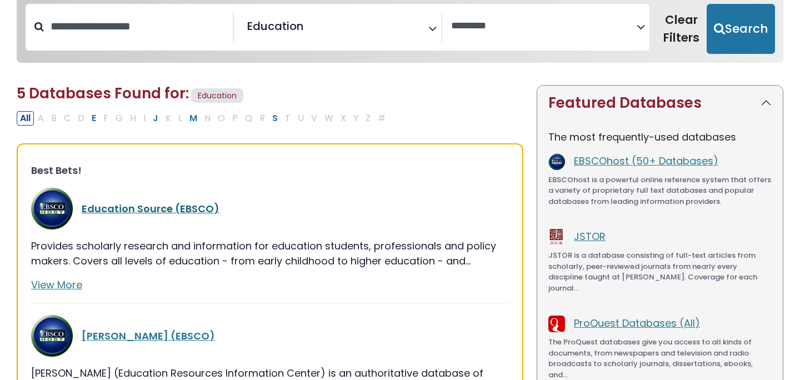 The image size is (800, 380). Describe the element at coordinates (681, 29) in the screenshot. I see `button: Clear Filters` at that location.